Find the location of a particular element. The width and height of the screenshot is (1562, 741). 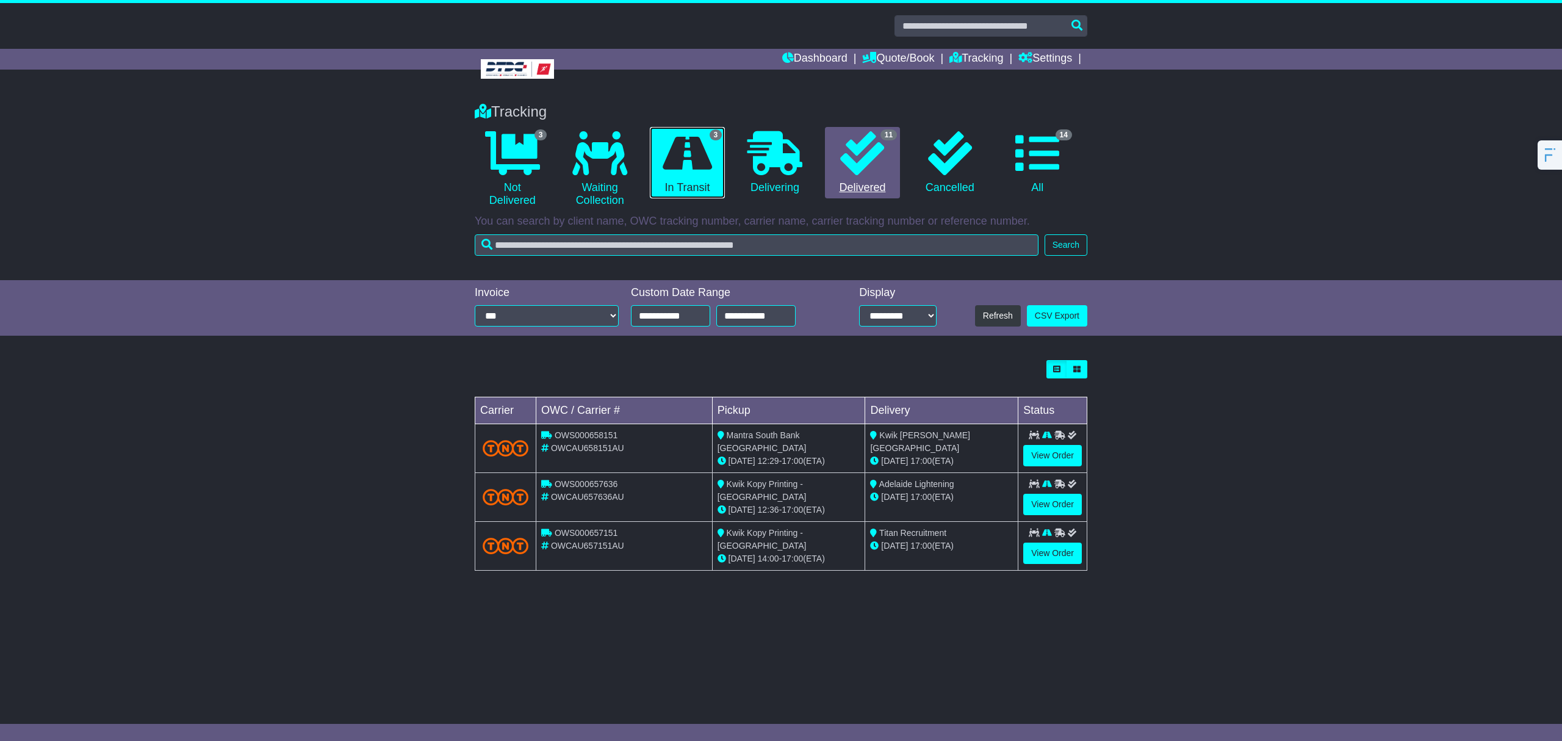

a: Delivering is located at coordinates (774, 163).